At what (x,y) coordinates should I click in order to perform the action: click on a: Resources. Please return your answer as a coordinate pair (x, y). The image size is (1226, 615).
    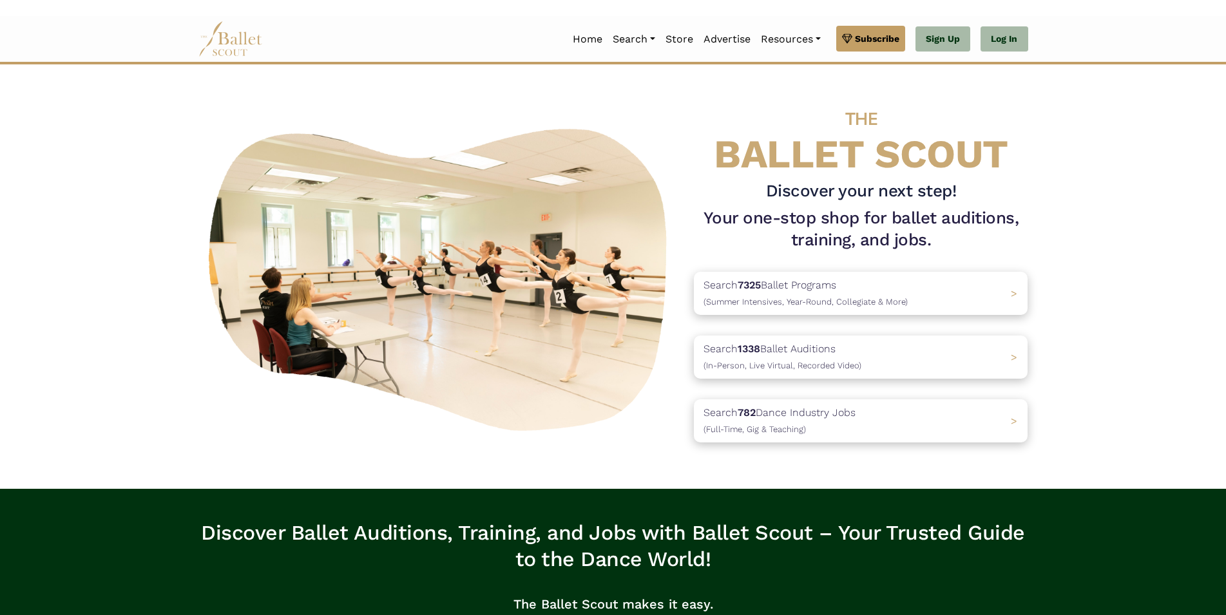
    Looking at the image, I should click on (790, 39).